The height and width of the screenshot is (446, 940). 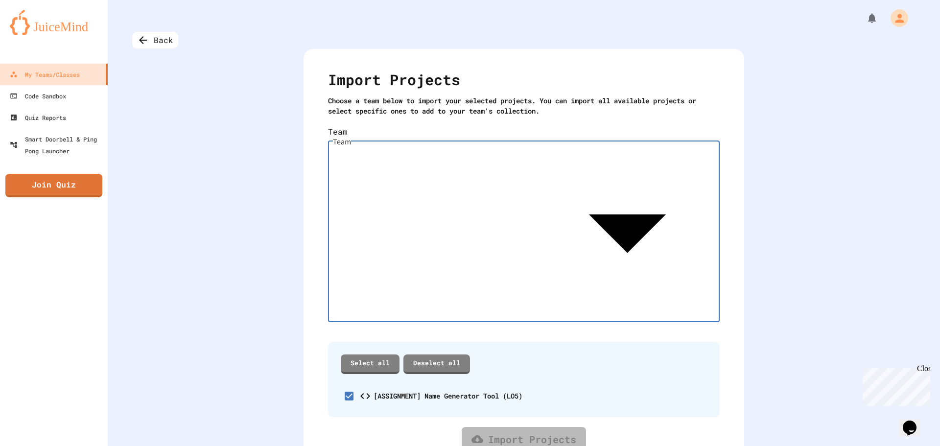 What do you see at coordinates (524, 82) in the screenshot?
I see `div: Import Projects` at bounding box center [524, 82].